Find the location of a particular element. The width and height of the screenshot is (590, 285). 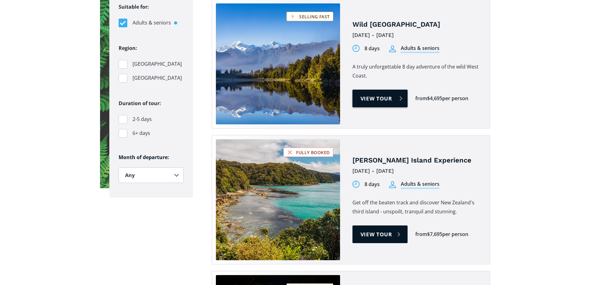

legend: Region: is located at coordinates (128, 48).